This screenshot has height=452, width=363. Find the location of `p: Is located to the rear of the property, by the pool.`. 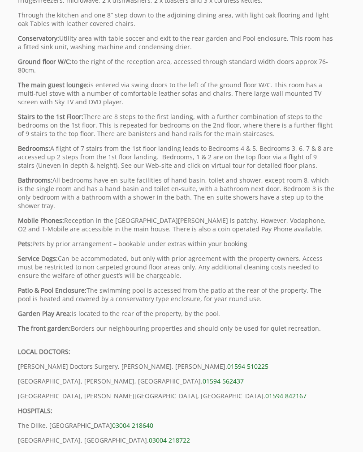

p: Is located to the rear of the property, by the pool. is located at coordinates (176, 314).